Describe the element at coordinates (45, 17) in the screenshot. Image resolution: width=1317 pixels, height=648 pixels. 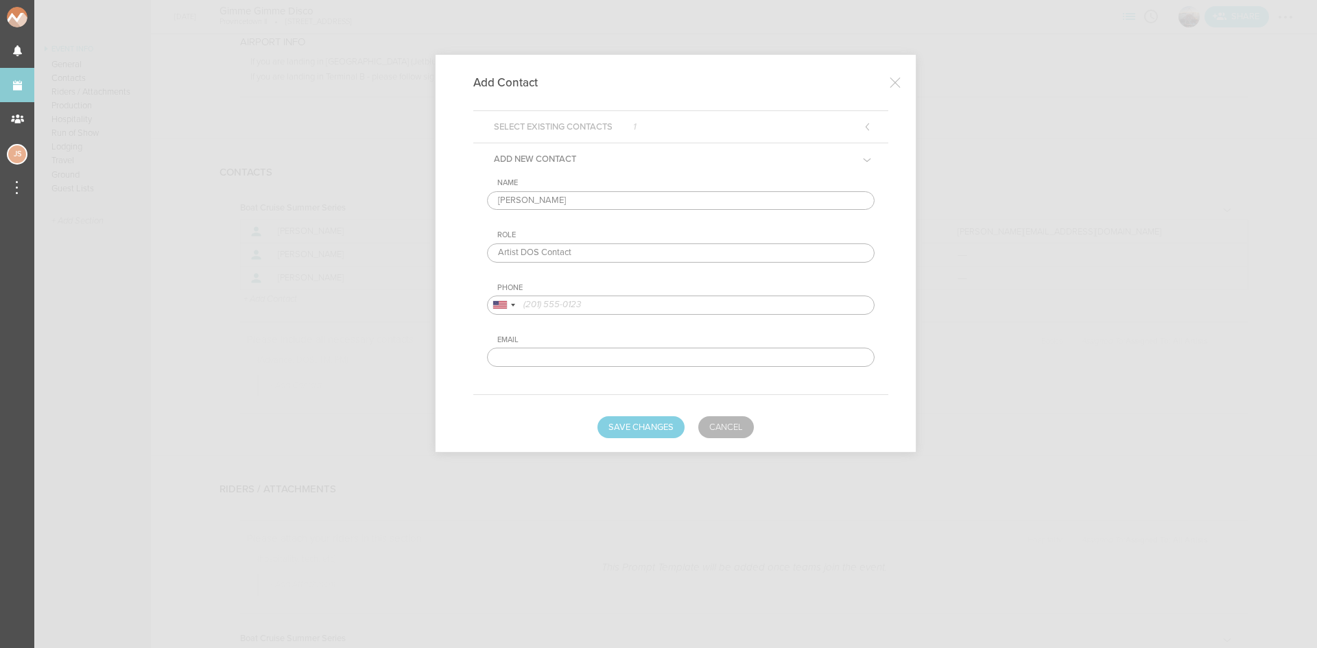
I see `img: NOMAD` at that location.